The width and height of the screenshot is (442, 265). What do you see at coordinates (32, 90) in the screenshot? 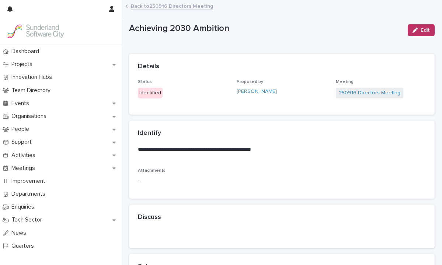
I see `p: Team Directory` at bounding box center [32, 90].